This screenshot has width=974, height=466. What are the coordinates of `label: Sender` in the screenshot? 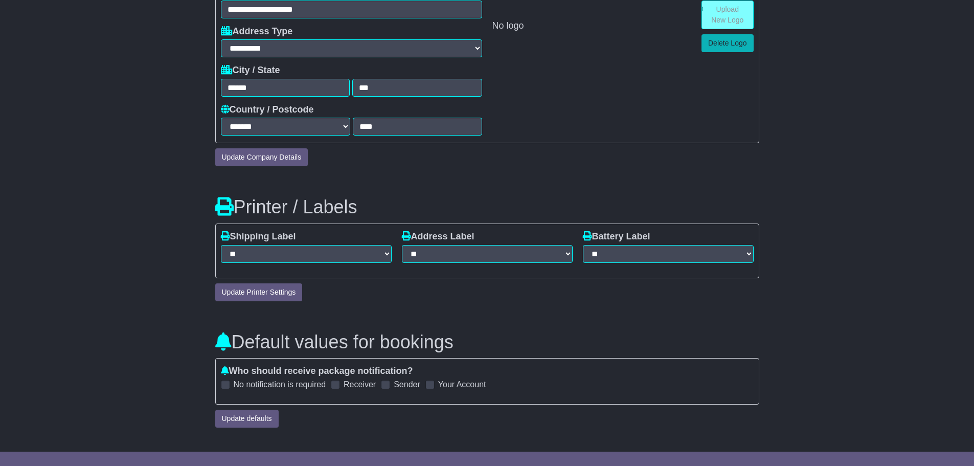 It's located at (407, 384).